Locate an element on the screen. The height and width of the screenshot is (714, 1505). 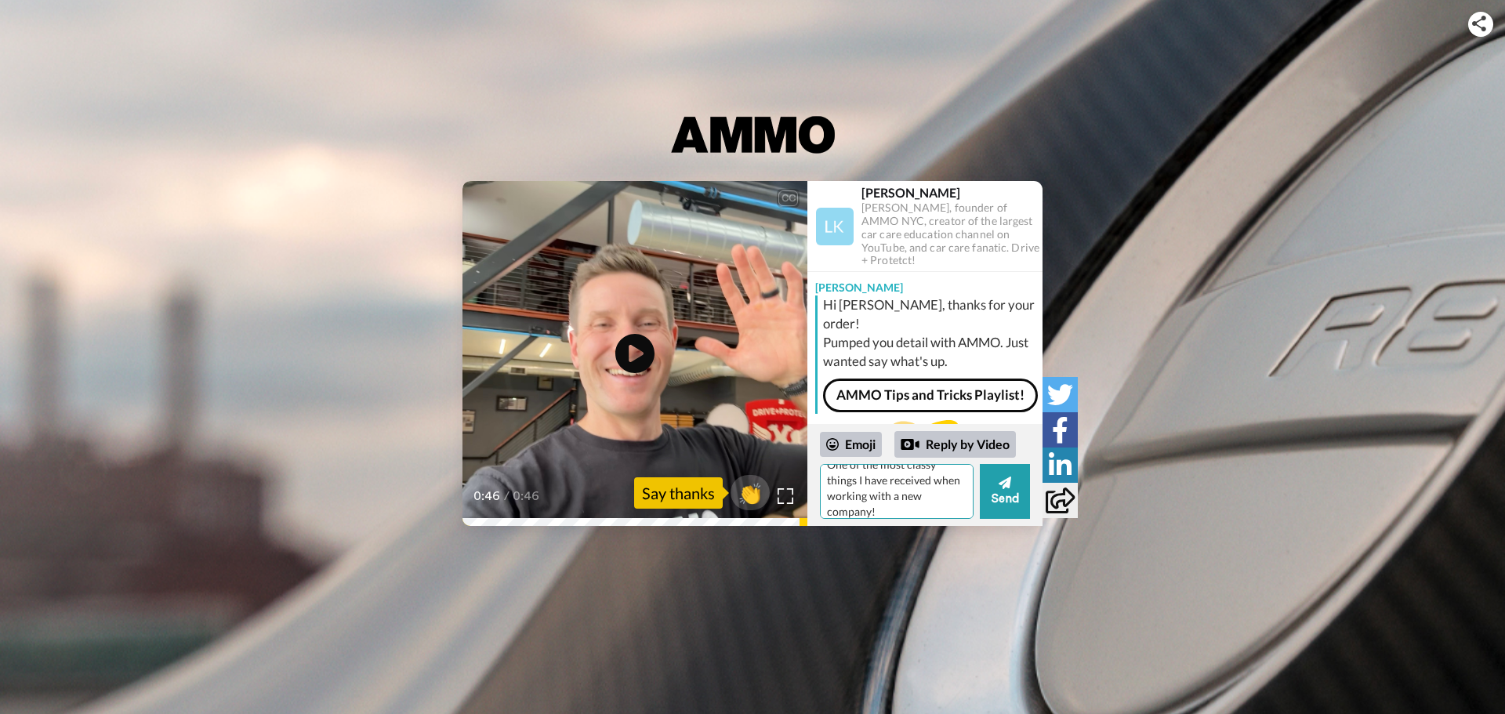
div: CC is located at coordinates (788, 198).